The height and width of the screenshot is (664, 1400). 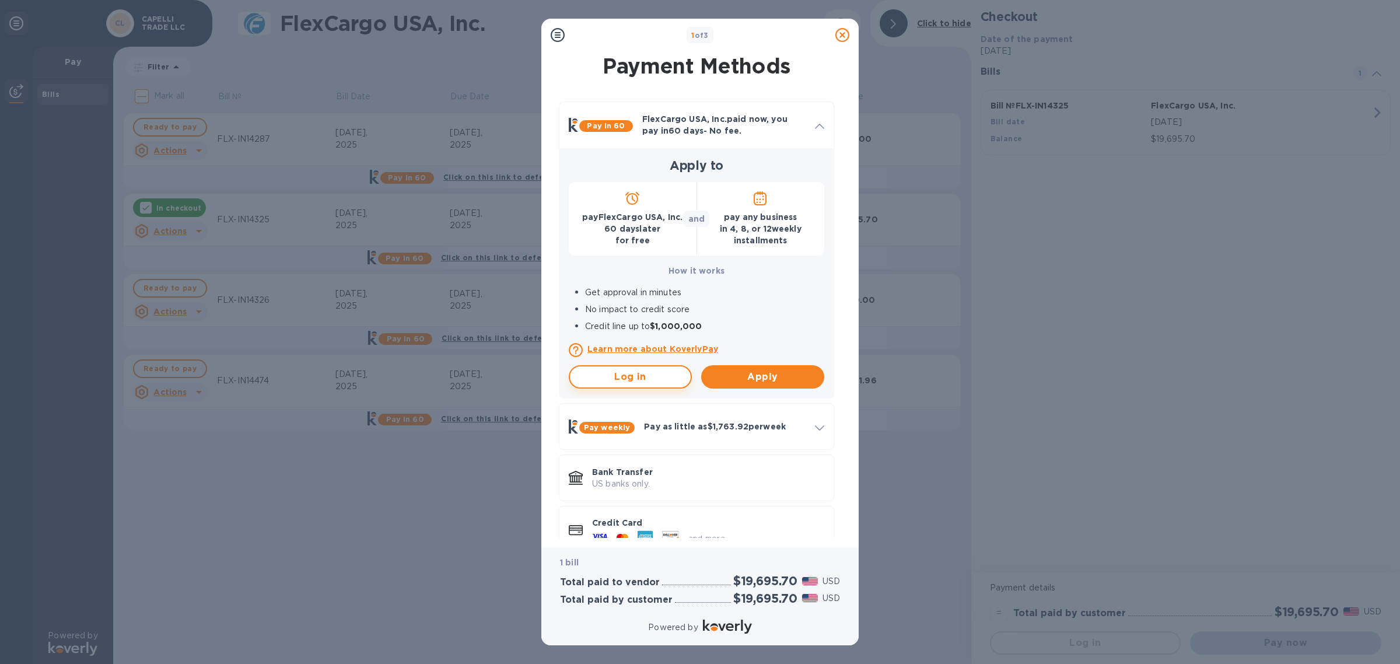 What do you see at coordinates (676, 326) in the screenshot?
I see `b: $1,000,000` at bounding box center [676, 326].